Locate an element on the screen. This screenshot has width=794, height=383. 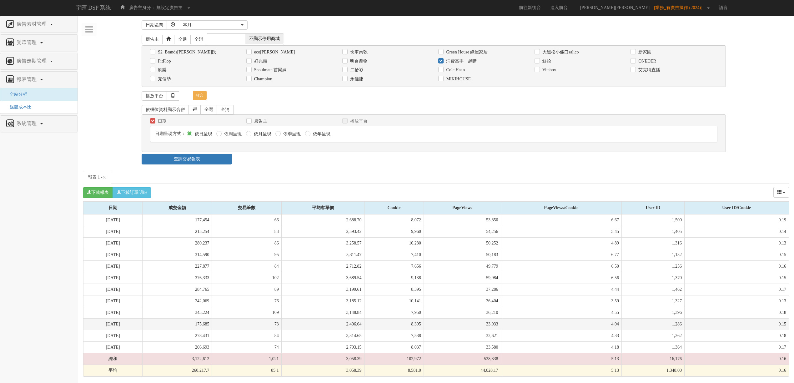
td: 16,176 is located at coordinates (653, 358).